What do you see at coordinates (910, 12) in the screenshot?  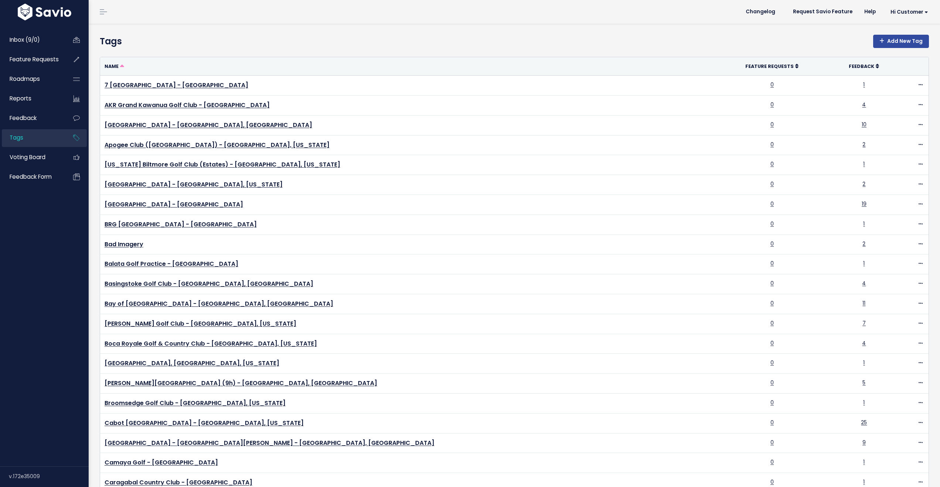 I see `span: Hi Customer` at bounding box center [910, 12].